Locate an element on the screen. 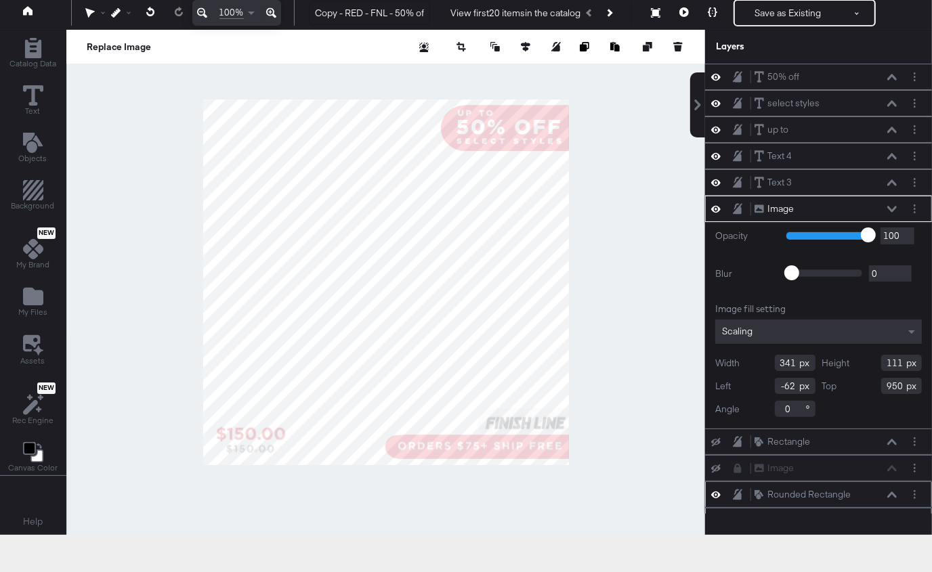 The width and height of the screenshot is (932, 572). div: Layers is located at coordinates (785, 46).